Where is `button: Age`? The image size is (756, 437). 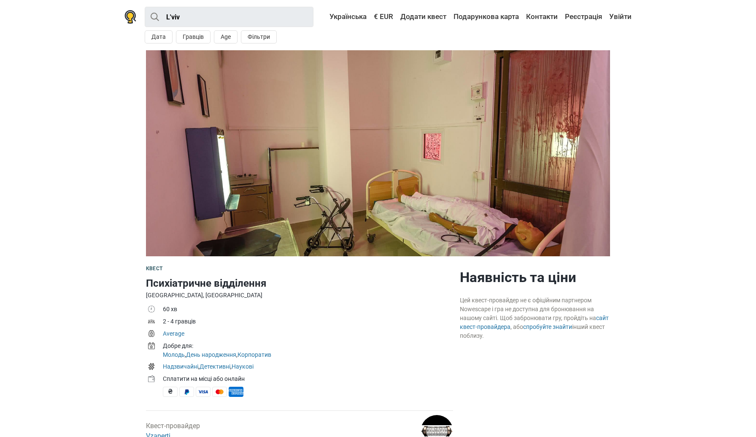 button: Age is located at coordinates (226, 37).